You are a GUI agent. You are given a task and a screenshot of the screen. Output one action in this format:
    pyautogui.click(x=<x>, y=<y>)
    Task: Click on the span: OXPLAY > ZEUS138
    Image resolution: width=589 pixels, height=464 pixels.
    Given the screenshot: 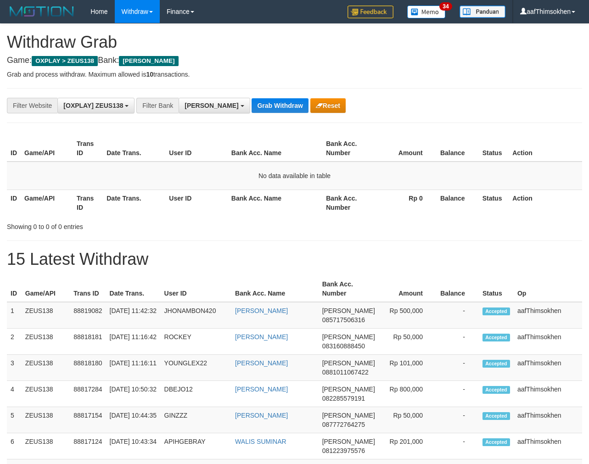 What is the action you would take?
    pyautogui.click(x=65, y=61)
    